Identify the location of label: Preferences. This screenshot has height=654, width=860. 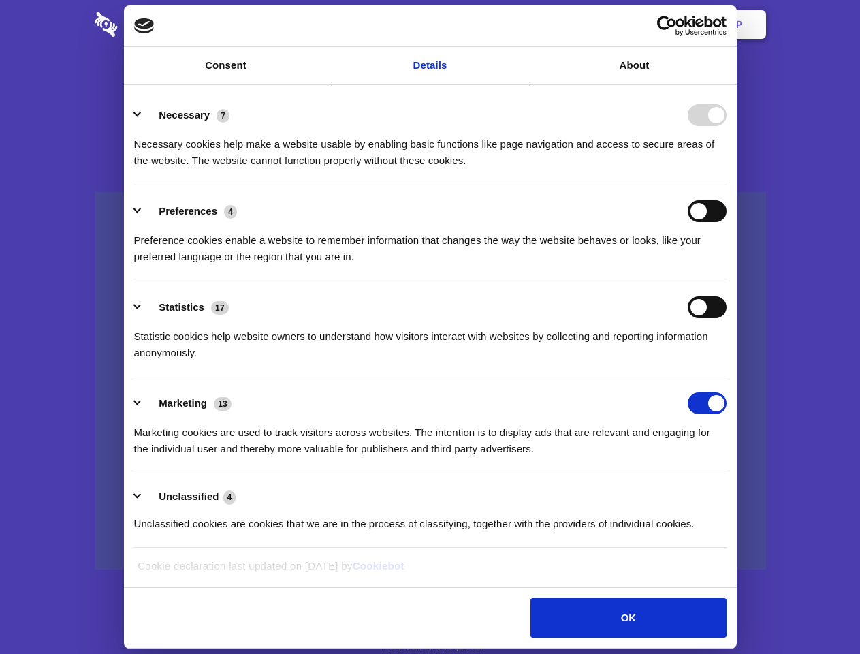
(188, 211).